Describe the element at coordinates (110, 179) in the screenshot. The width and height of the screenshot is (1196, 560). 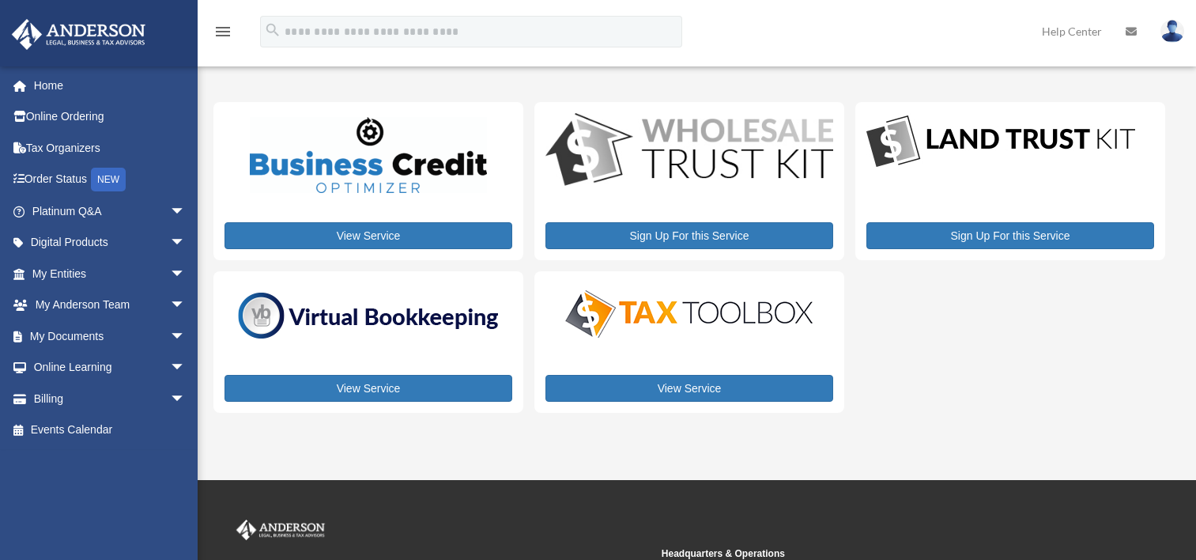
I see `a: Order StatusNEW` at that location.